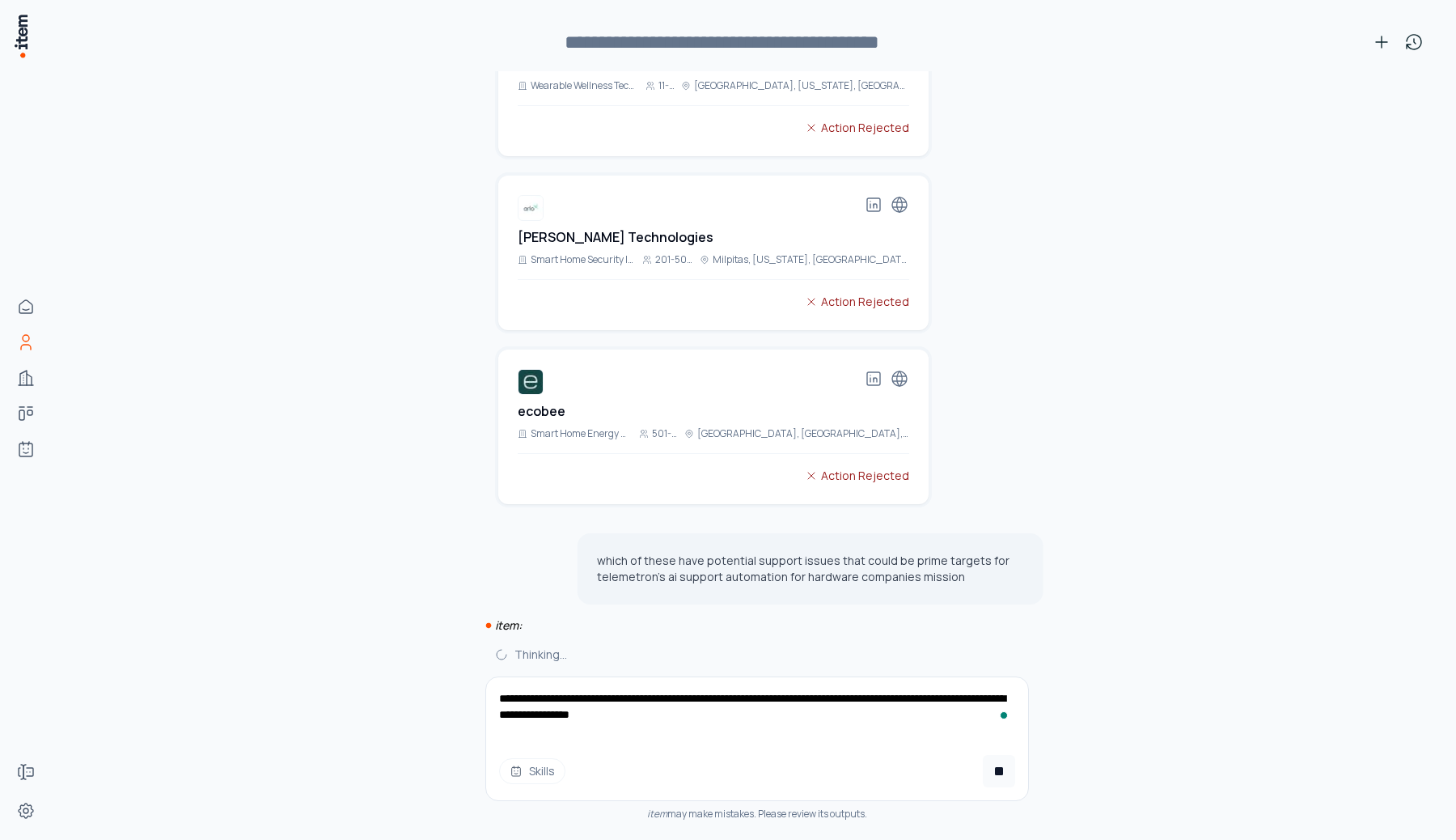 This screenshot has width=1456, height=840. What do you see at coordinates (584, 260) in the screenshot?
I see `p: Smart Home Security IoT` at bounding box center [584, 260].